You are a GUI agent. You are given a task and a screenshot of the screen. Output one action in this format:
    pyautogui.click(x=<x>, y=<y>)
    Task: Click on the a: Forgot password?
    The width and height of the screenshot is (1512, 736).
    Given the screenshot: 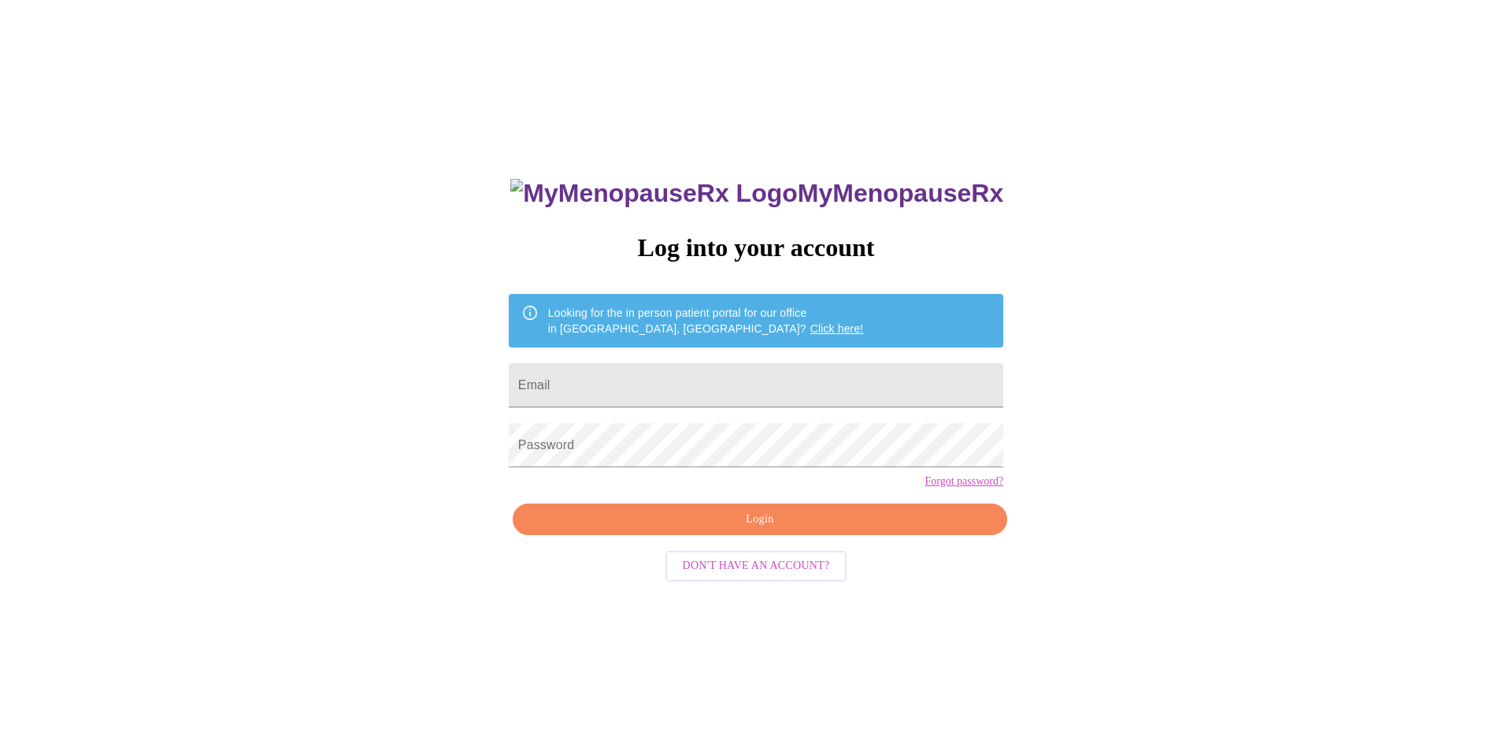 What is the action you would take?
    pyautogui.click(x=964, y=481)
    